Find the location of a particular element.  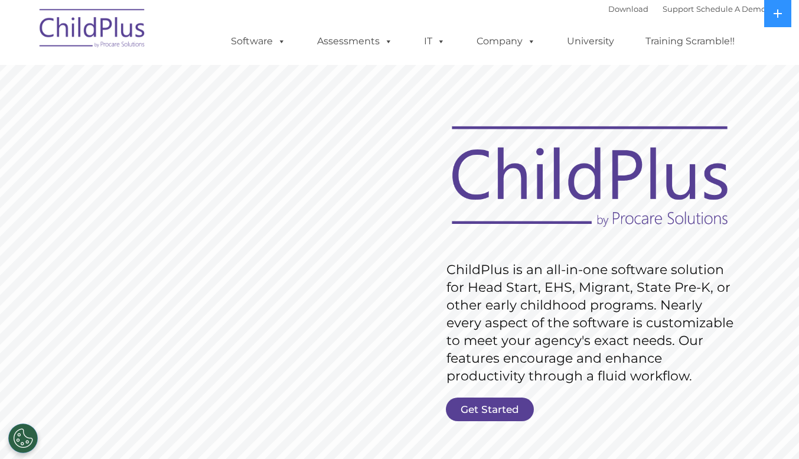

rs-layer: ChildPlus is an all-in-one software solution for Head Start, EHS, Migrant, State Pre-K, or other ... is located at coordinates (593, 323).